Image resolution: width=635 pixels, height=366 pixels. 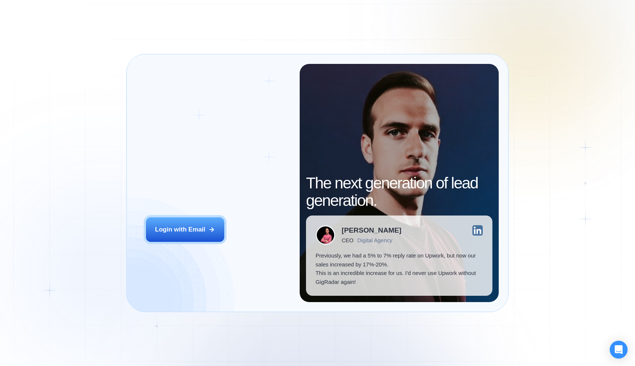 I want to click on div: Login with Email, so click(x=180, y=229).